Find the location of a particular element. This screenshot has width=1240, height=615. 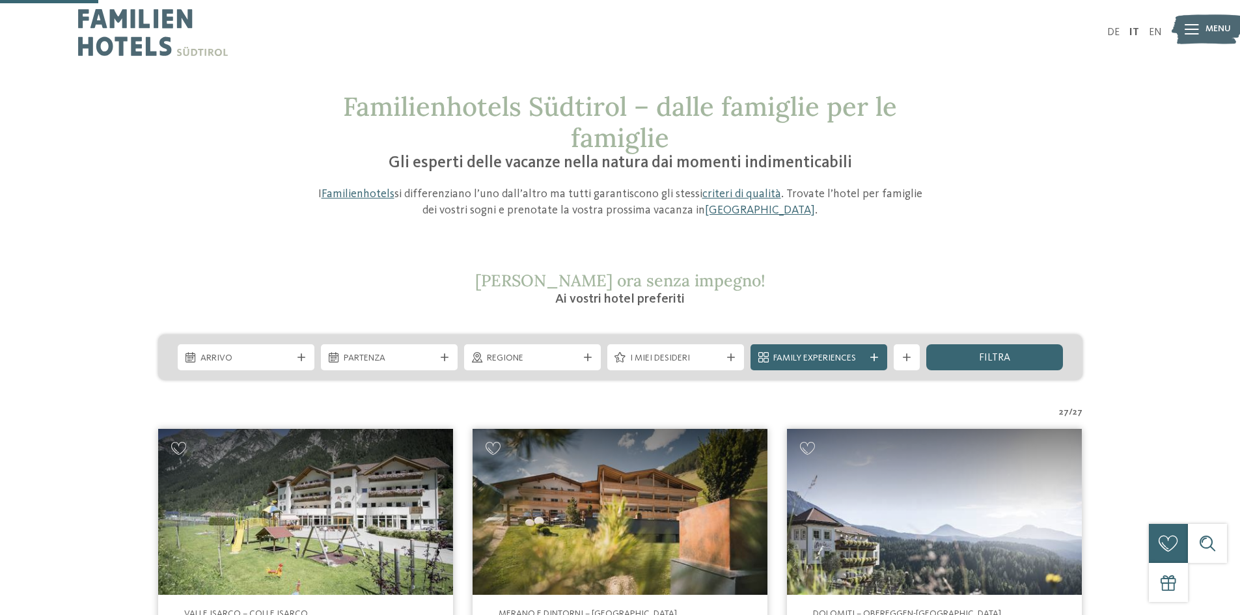

a: EN is located at coordinates (1155, 33).